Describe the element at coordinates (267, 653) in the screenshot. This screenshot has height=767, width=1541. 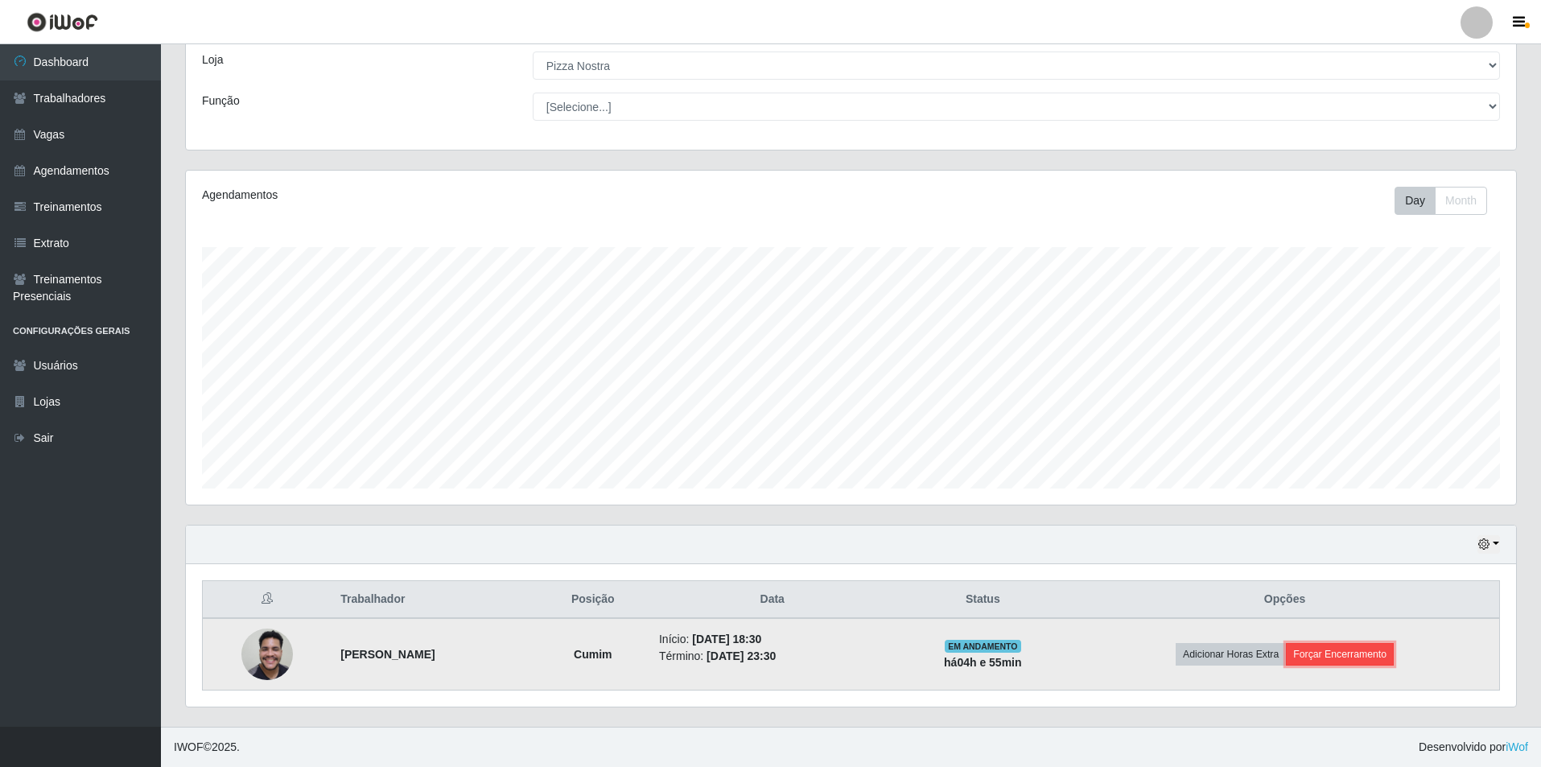
I see `img: 1750720776565.jpeg` at that location.